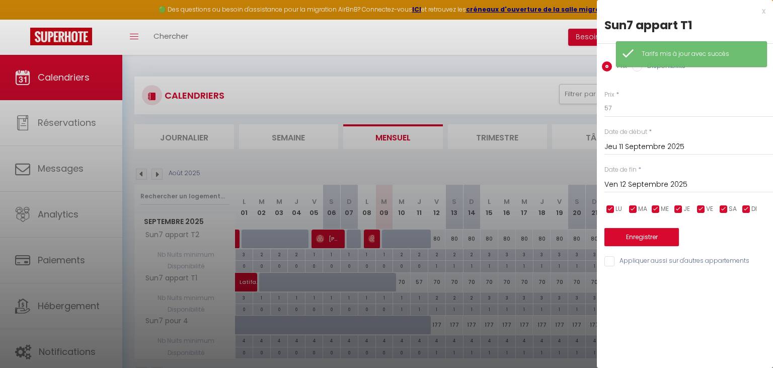 The width and height of the screenshot is (773, 368). What do you see at coordinates (681, 11) in the screenshot?
I see `div: x` at bounding box center [681, 11].